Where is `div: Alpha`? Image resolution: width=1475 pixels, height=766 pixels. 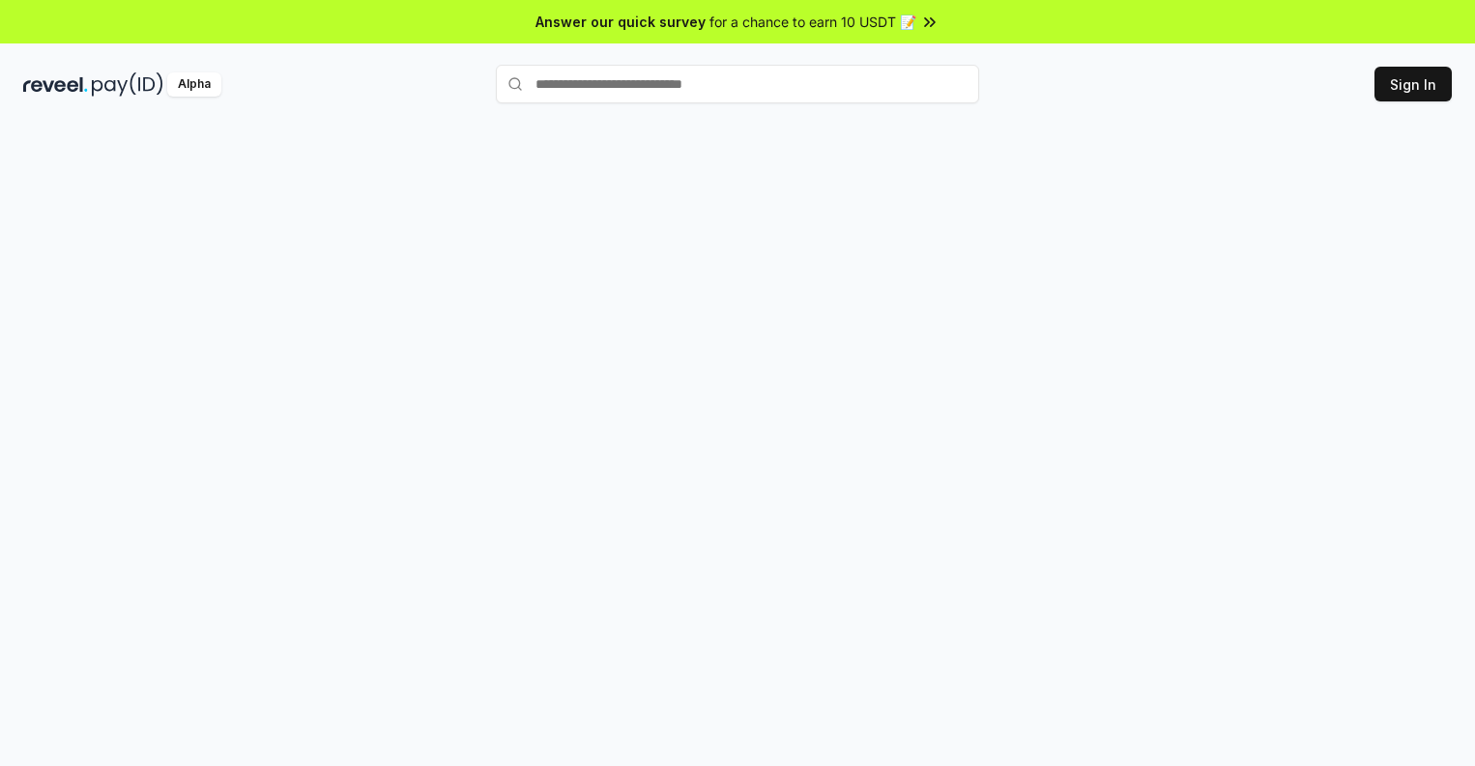
div: Alpha is located at coordinates (194, 84).